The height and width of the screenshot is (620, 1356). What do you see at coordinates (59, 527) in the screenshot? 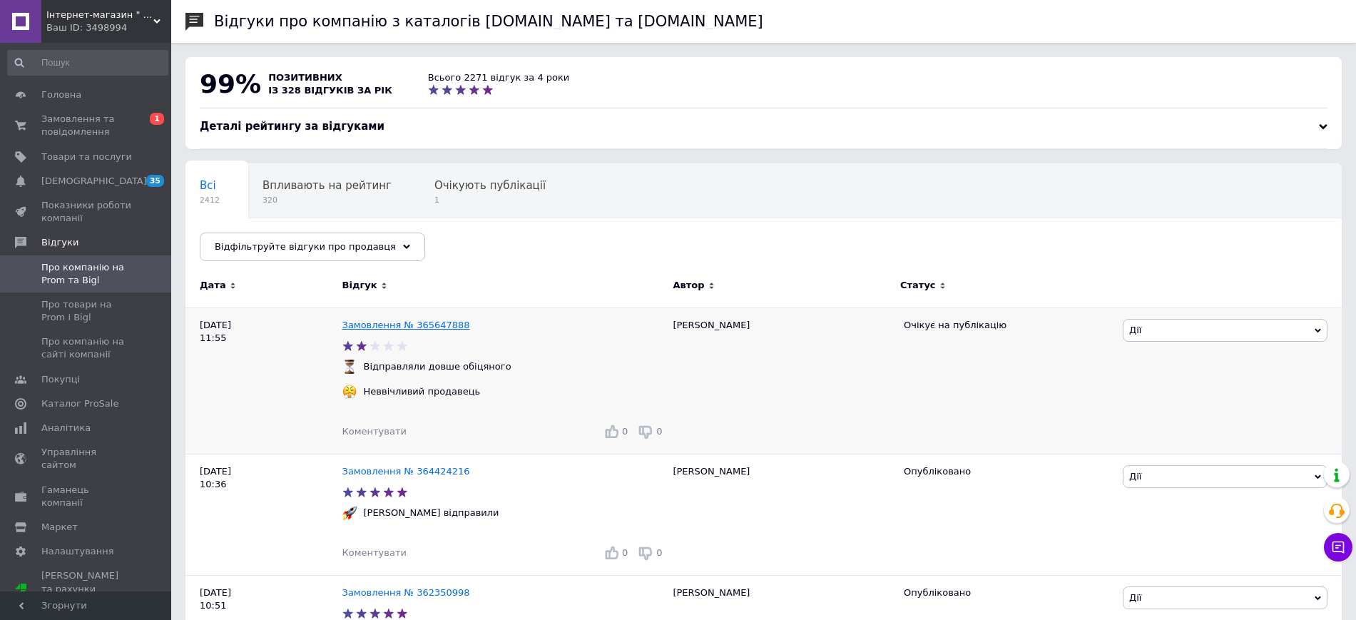
I see `span: Маркет` at bounding box center [59, 527].